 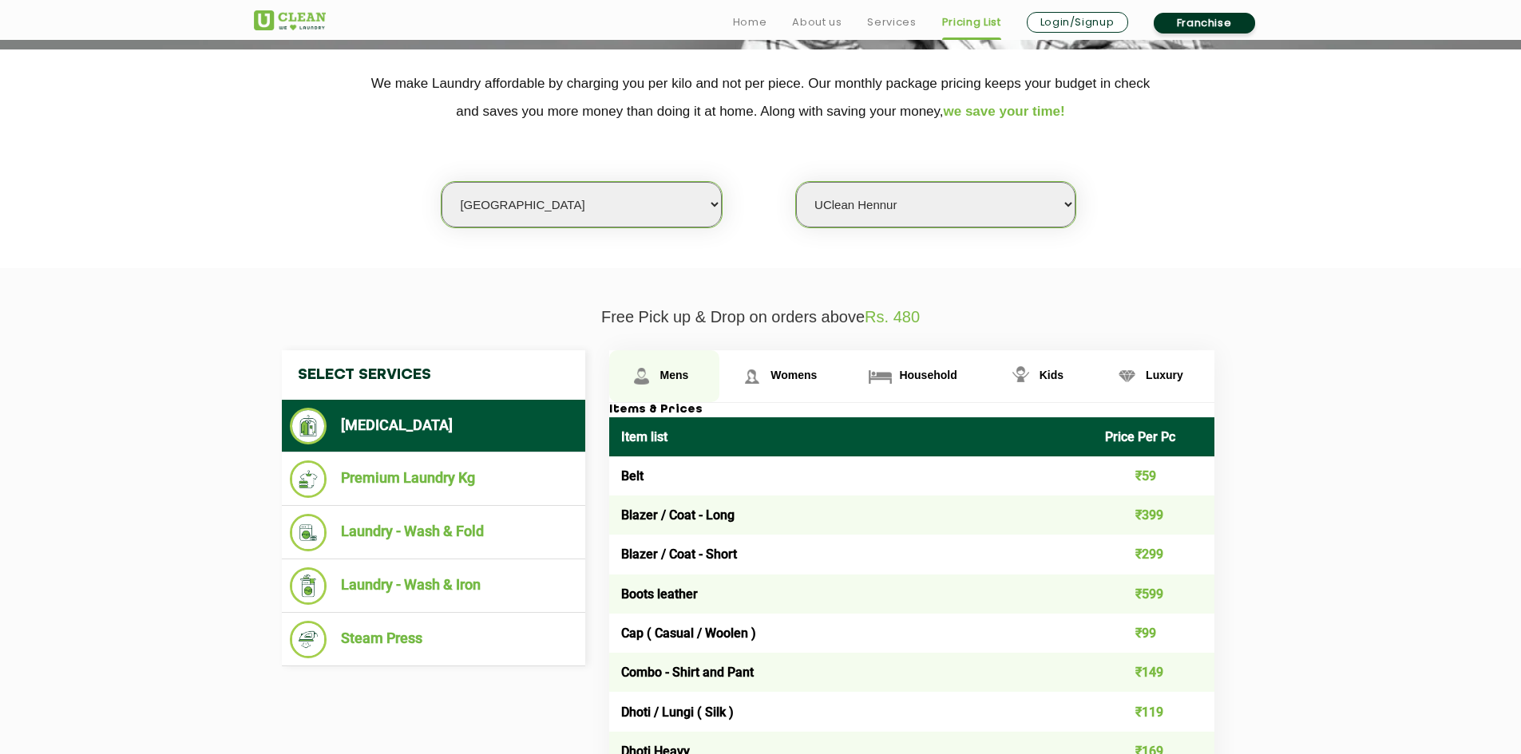 What do you see at coordinates (434, 640) in the screenshot?
I see `li: Steam Press` at bounding box center [434, 640].